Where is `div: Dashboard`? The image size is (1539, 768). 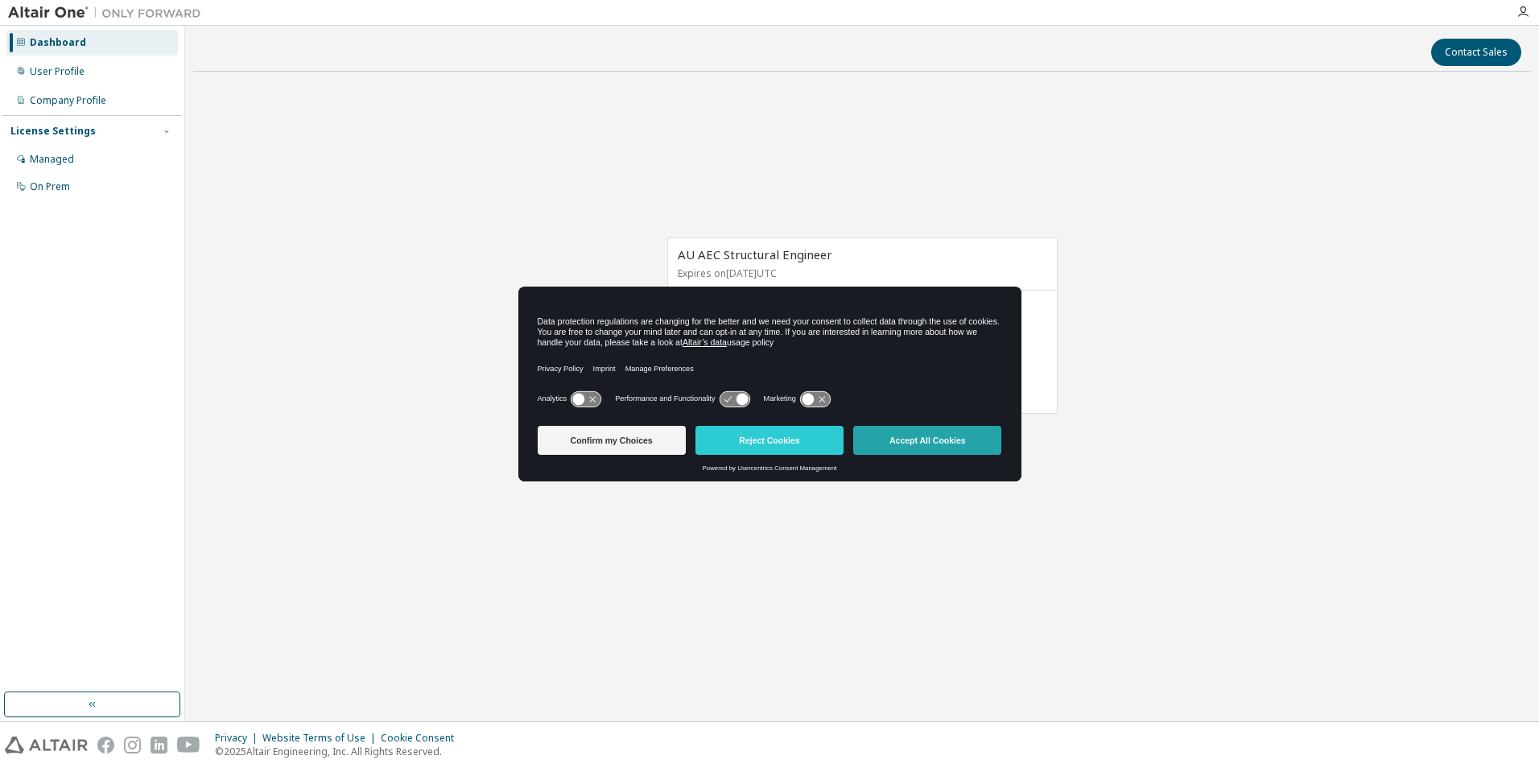 div: Dashboard is located at coordinates (58, 43).